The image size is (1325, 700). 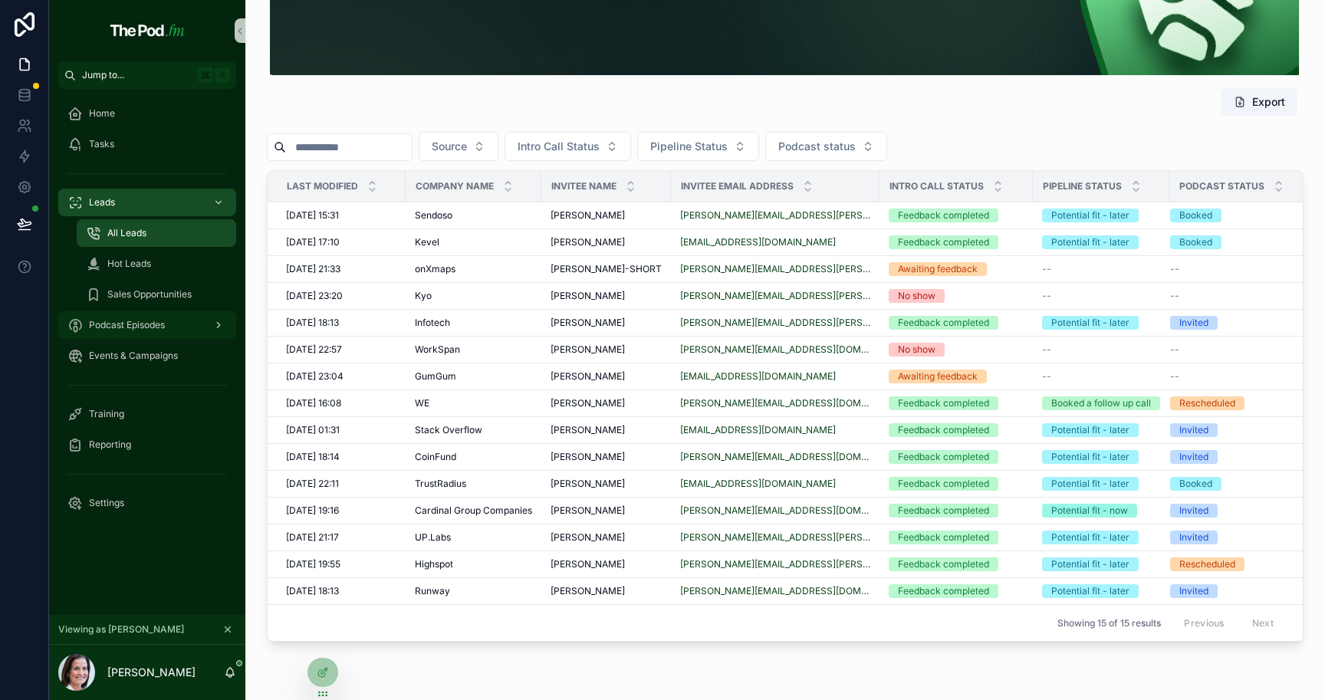 What do you see at coordinates (473, 537) in the screenshot?
I see `a: UP.Labs` at bounding box center [473, 537].